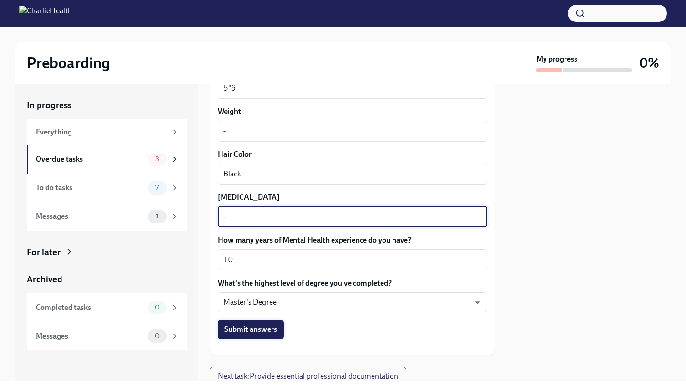 This screenshot has height=391, width=686. What do you see at coordinates (101, 132) in the screenshot?
I see `div: Everything` at bounding box center [101, 132].